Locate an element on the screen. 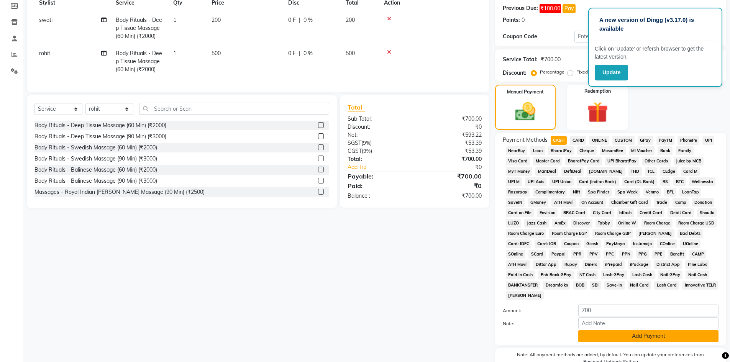 This screenshot has height=362, width=730. span: Paypal is located at coordinates (558, 254).